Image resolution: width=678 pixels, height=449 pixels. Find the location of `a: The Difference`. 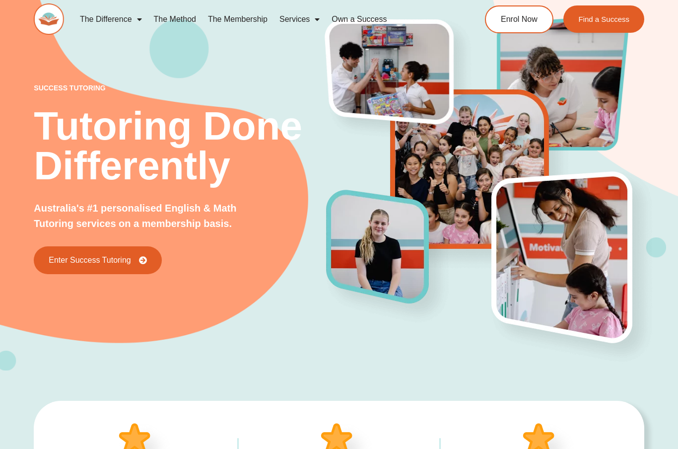

a: The Difference is located at coordinates (111, 19).